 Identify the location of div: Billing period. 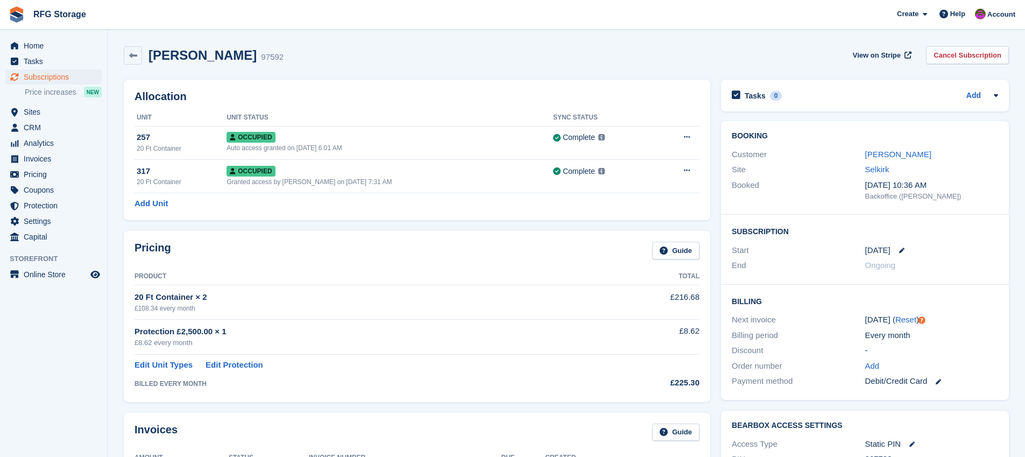
(798, 335).